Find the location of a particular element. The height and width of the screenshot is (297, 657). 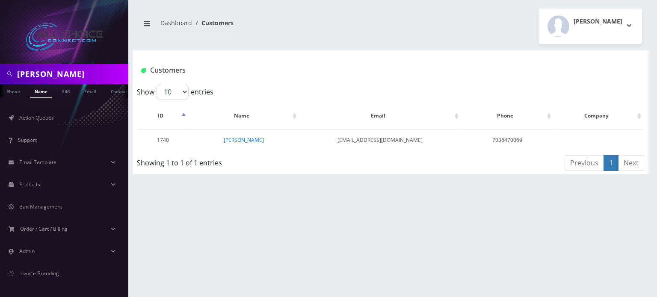

span: Support is located at coordinates (27, 140).